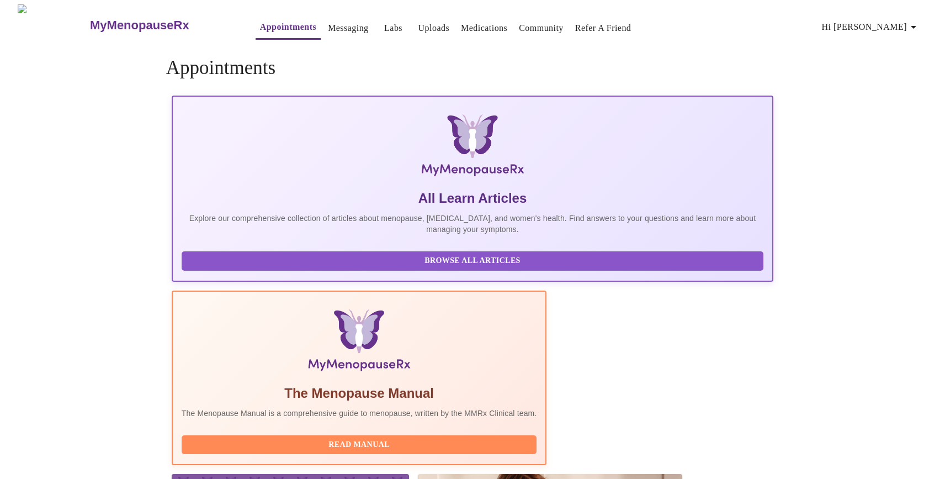 This screenshot has width=945, height=479. I want to click on span: Read Manual, so click(360, 445).